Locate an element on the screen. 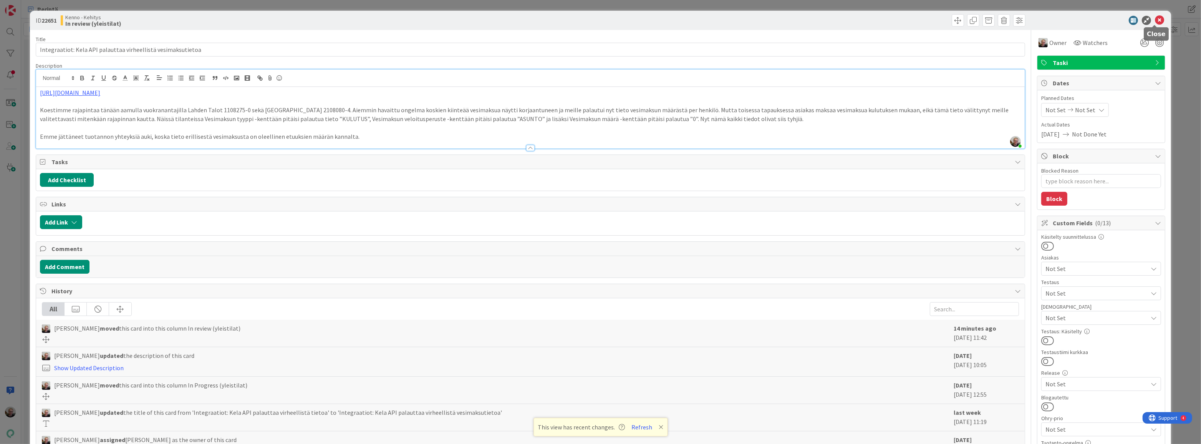 The height and width of the screenshot is (444, 1201). div: Testaus is located at coordinates (1101, 282).